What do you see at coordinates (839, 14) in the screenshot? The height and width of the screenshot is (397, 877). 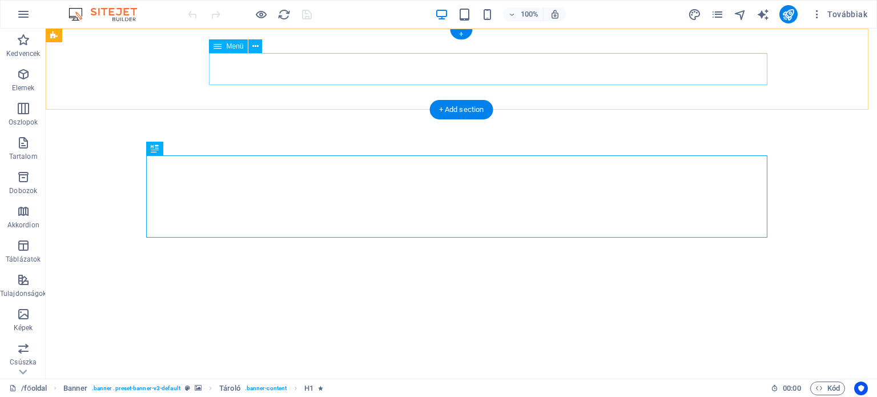 I see `button: Továbbiak` at bounding box center [839, 14].